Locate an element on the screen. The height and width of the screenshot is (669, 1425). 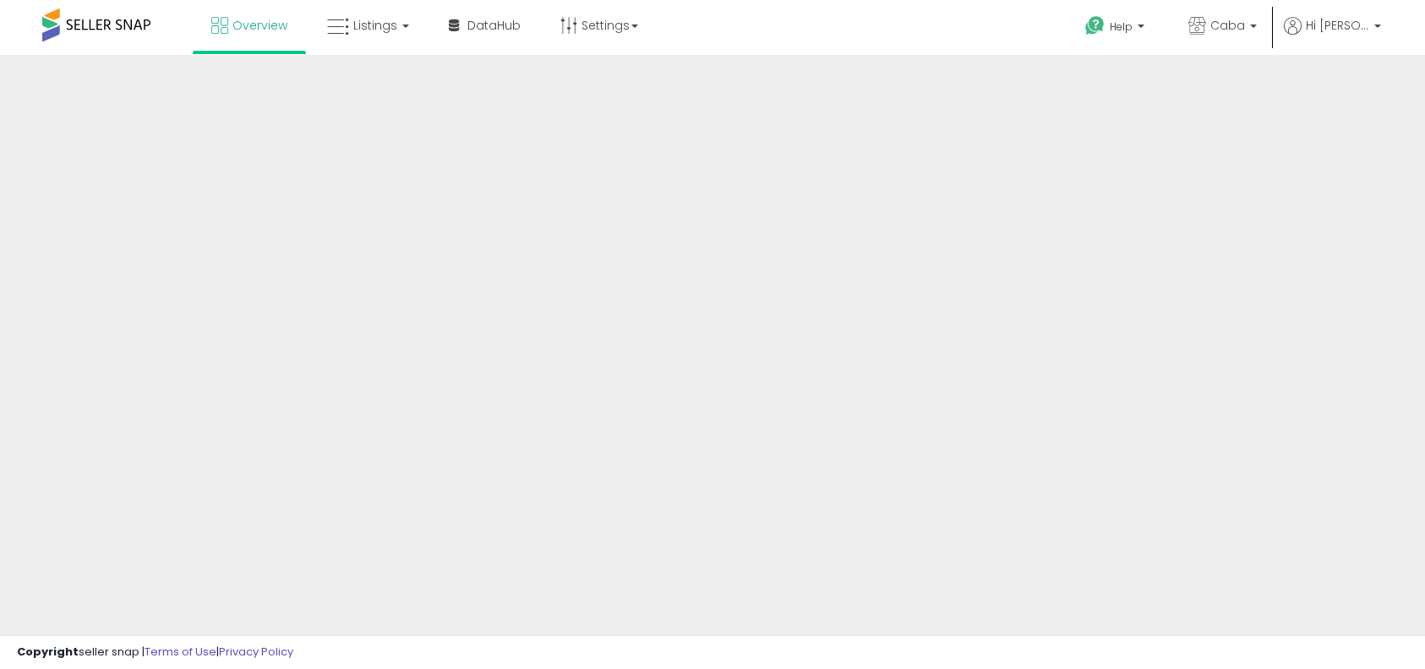
span: DataHub is located at coordinates (494, 25).